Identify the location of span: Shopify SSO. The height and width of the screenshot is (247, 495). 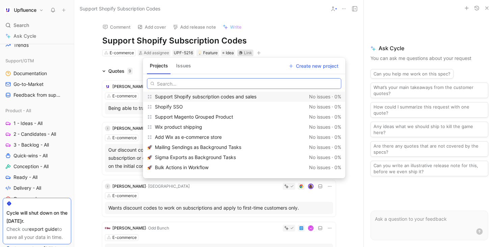
(169, 107).